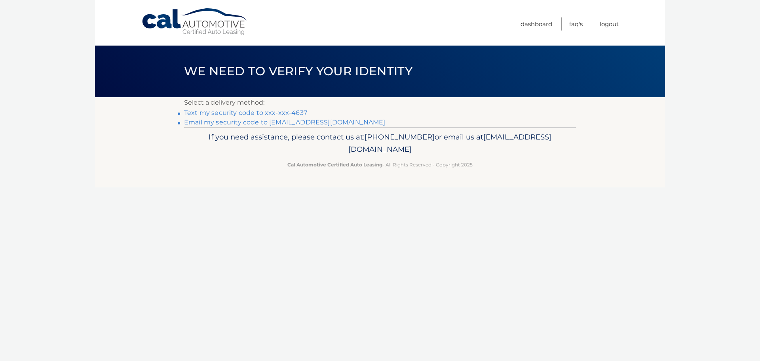 This screenshot has height=361, width=760. Describe the element at coordinates (537, 24) in the screenshot. I see `a: Dashboard` at that location.